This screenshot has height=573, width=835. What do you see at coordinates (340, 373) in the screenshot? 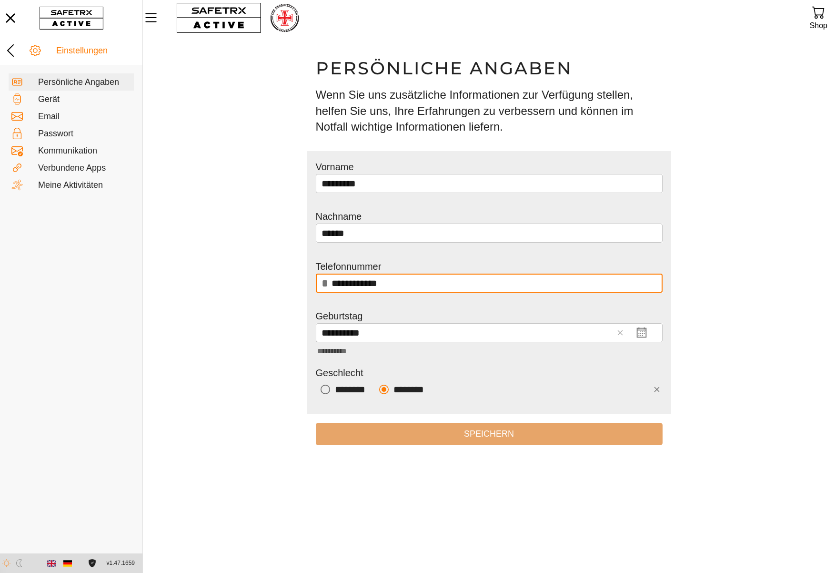
I see `label: Geschlecht` at bounding box center [340, 373].